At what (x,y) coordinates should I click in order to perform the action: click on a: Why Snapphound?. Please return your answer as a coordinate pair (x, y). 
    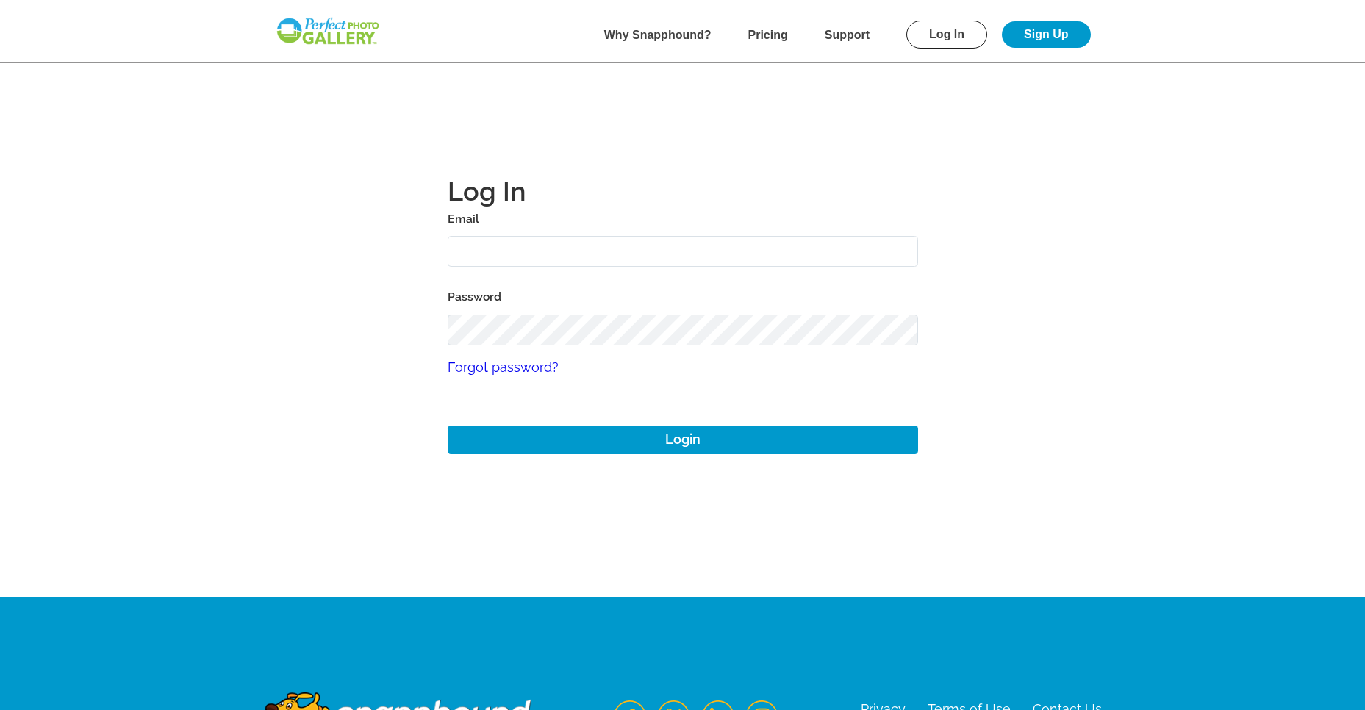
    Looking at the image, I should click on (658, 35).